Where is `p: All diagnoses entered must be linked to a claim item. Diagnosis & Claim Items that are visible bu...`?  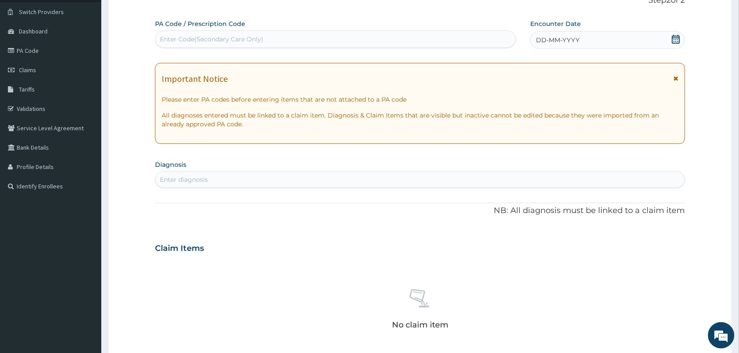 p: All diagnoses entered must be linked to a claim item. Diagnosis & Claim Items that are visible bu... is located at coordinates (420, 120).